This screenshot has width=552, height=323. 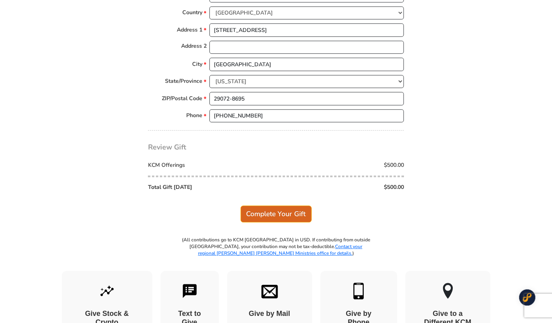 I want to click on span: Complete Your Gift, so click(x=276, y=214).